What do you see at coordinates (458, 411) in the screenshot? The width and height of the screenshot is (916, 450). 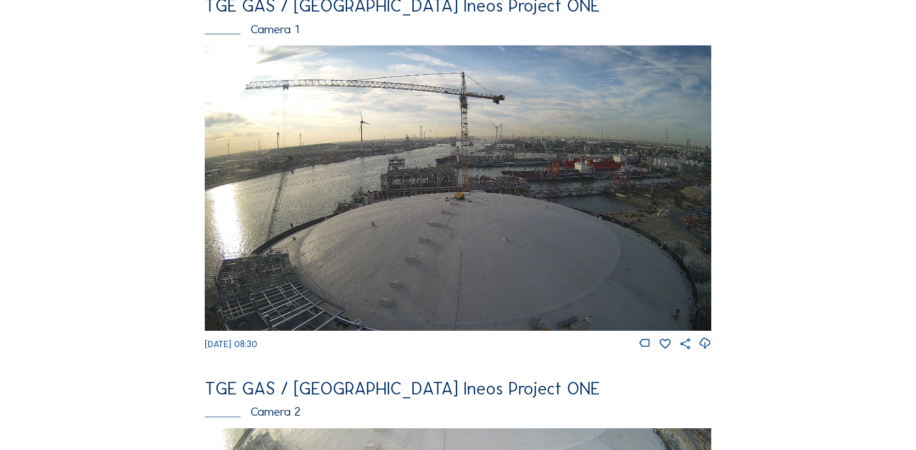 I see `div: Camera 2` at bounding box center [458, 411].